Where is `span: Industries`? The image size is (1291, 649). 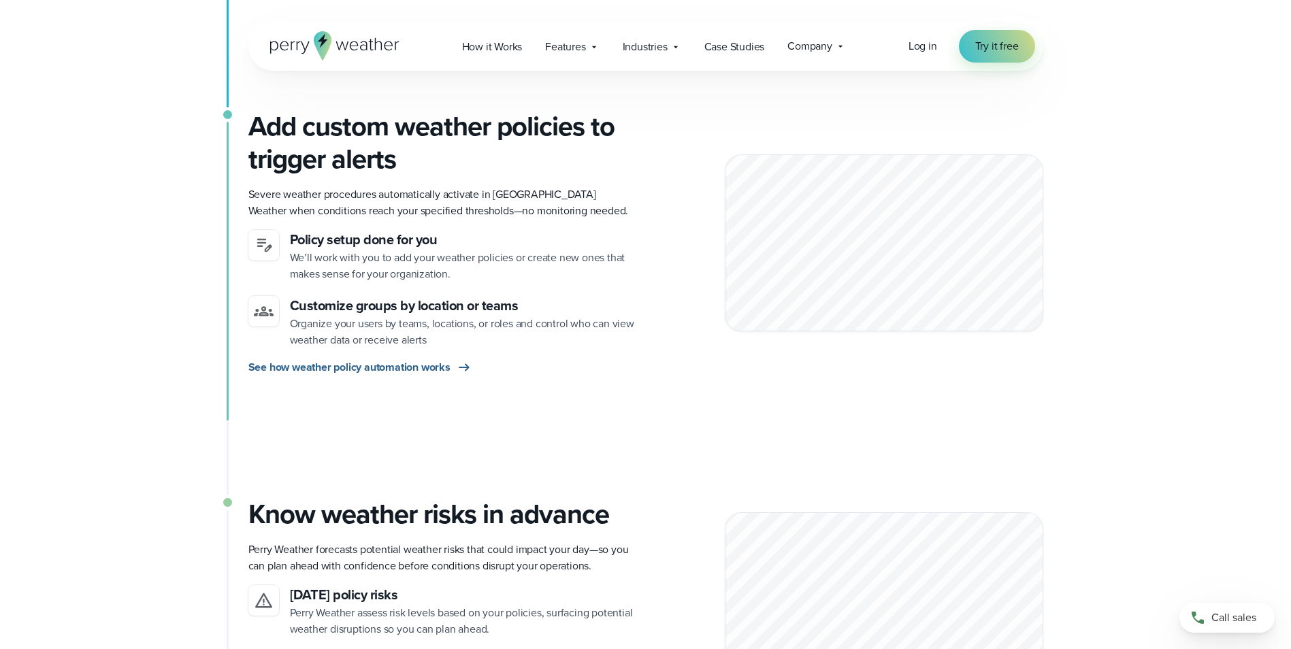 span: Industries is located at coordinates (645, 47).